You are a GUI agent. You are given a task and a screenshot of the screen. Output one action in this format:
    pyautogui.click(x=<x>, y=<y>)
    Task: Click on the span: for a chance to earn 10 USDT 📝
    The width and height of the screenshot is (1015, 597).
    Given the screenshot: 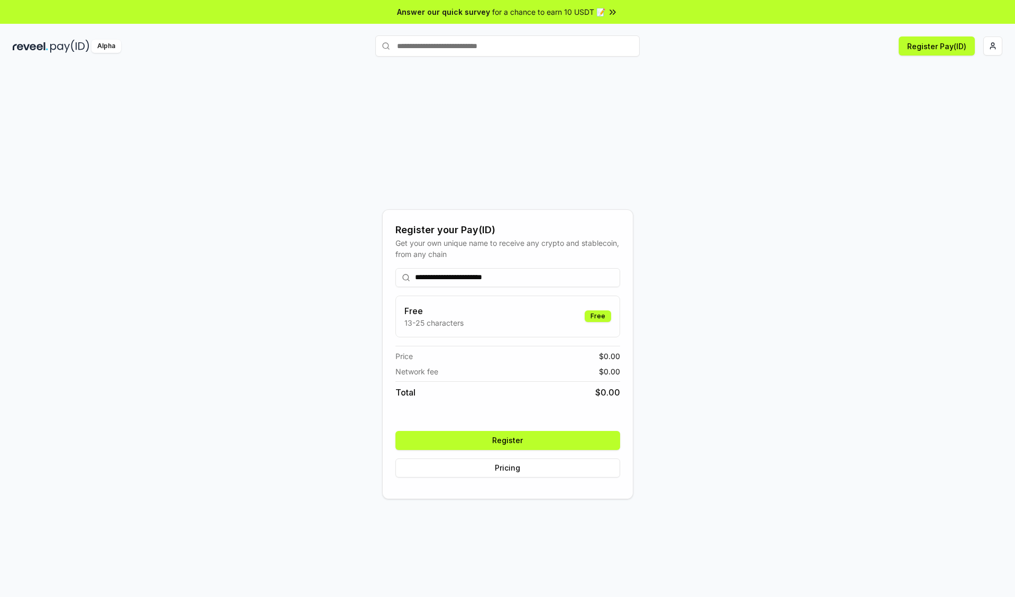 What is the action you would take?
    pyautogui.click(x=549, y=12)
    